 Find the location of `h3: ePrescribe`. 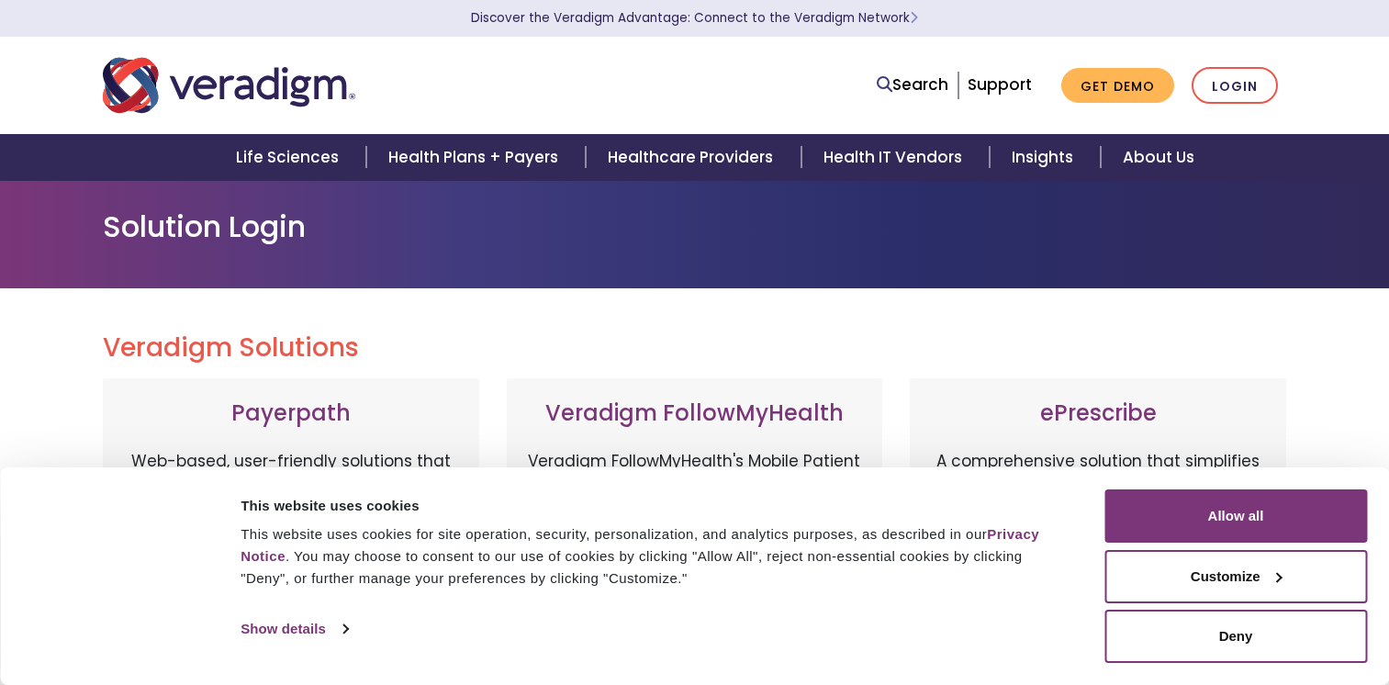

h3: ePrescribe is located at coordinates (1098, 413).